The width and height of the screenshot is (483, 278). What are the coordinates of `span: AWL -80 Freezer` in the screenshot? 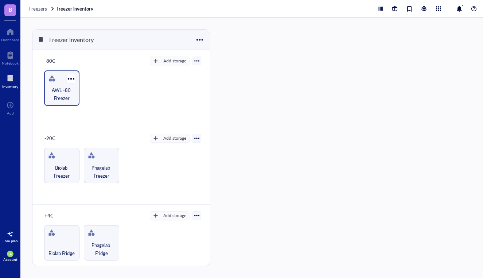 It's located at (62, 94).